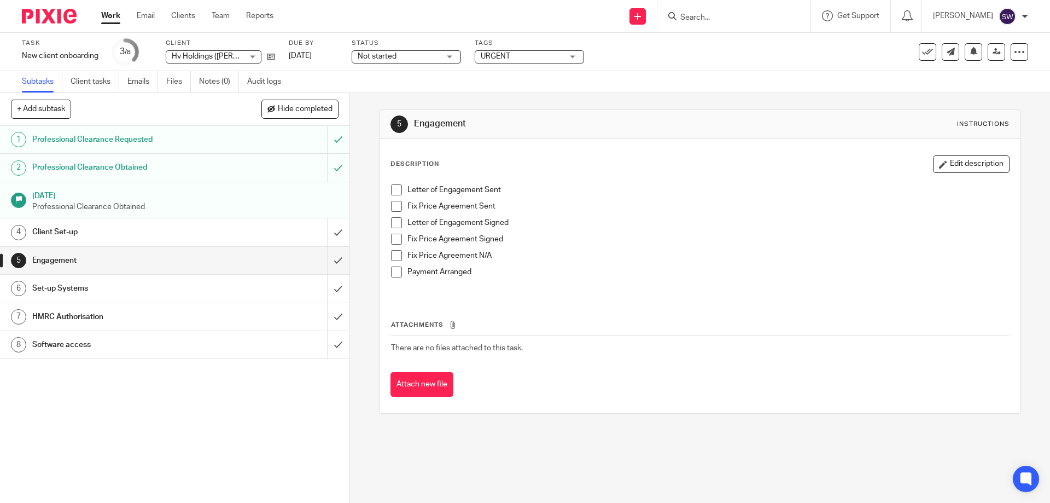  I want to click on h1: Client Set-up, so click(127, 232).